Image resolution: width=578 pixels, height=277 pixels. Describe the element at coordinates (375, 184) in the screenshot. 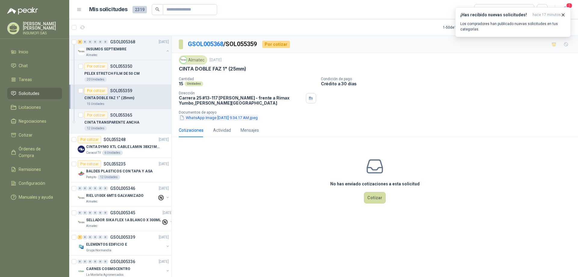

I see `h3: No has enviado cotizaciones a esta solicitud` at that location.